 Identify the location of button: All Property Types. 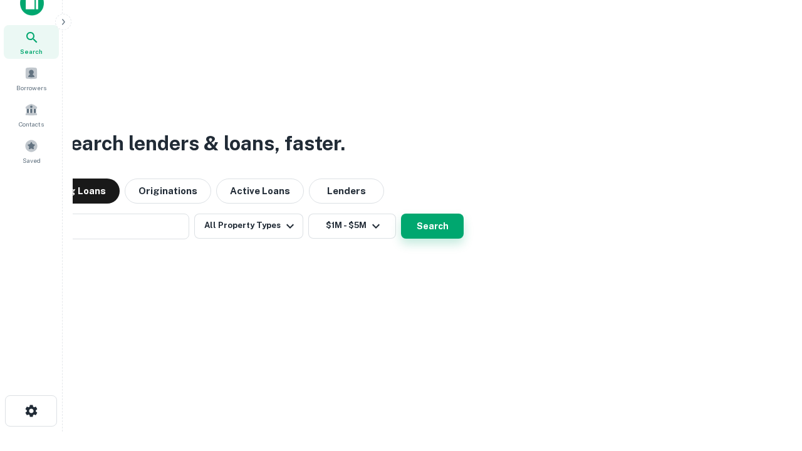
(249, 226).